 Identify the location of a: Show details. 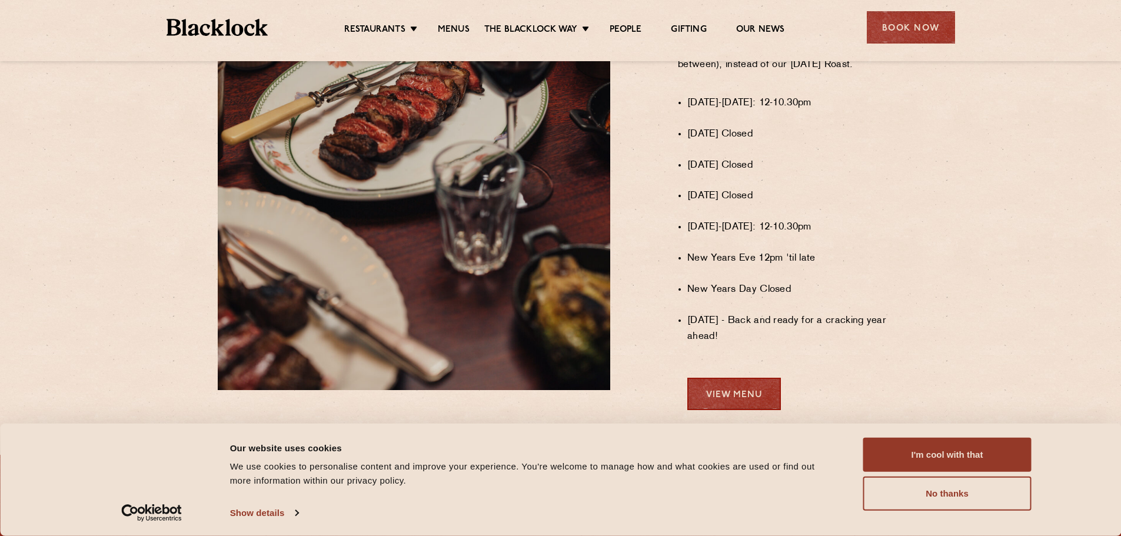
(264, 513).